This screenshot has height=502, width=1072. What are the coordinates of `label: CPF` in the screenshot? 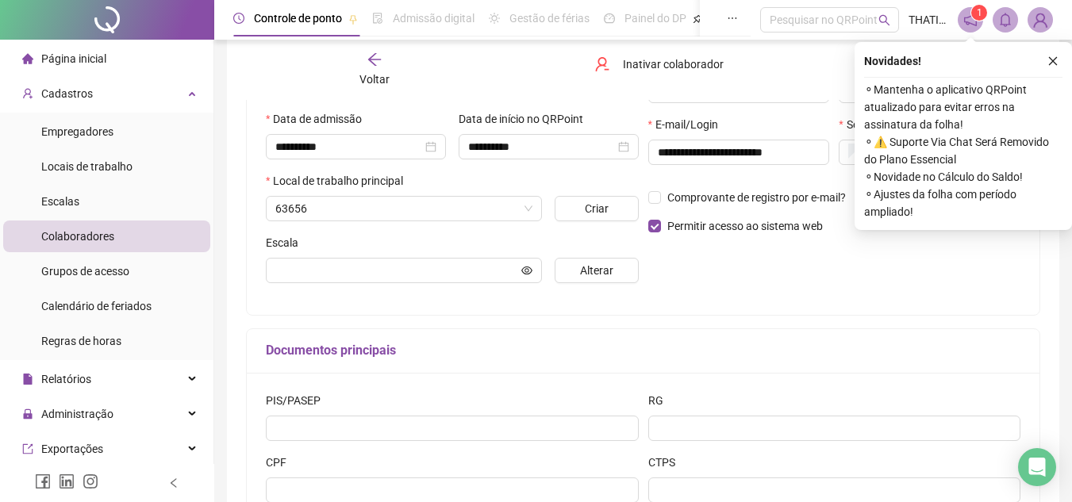 It's located at (281, 463).